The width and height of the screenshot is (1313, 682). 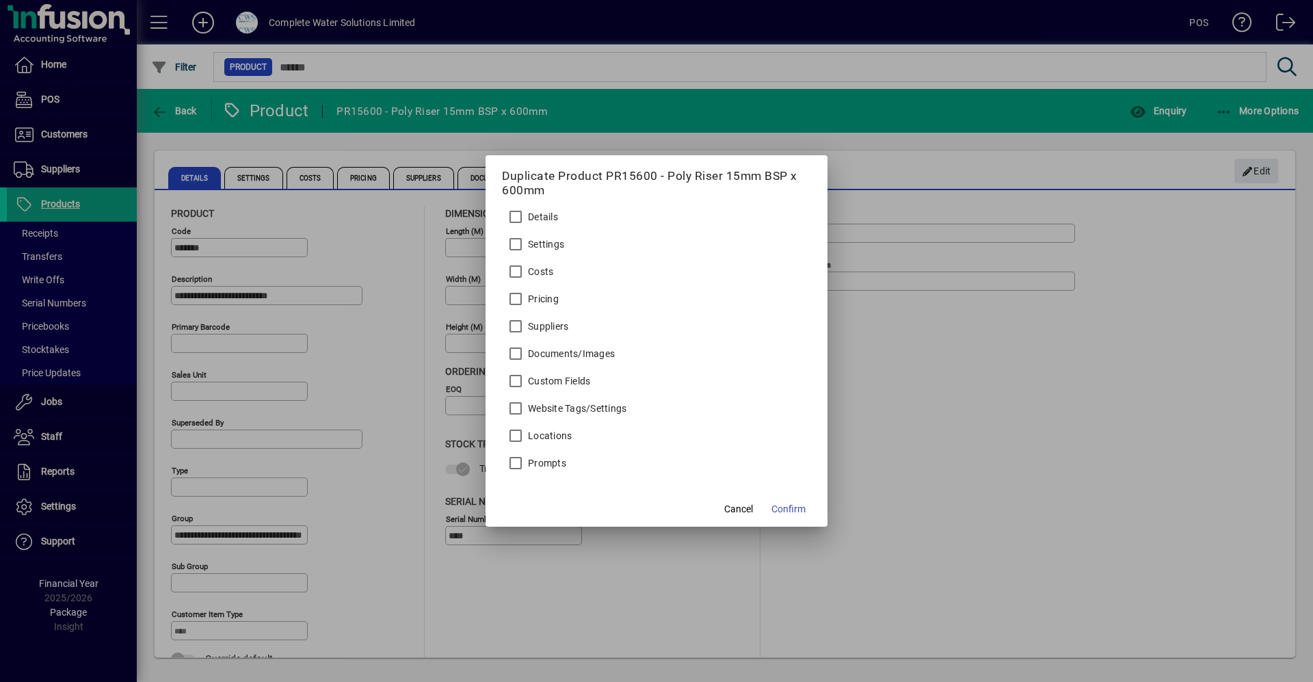 I want to click on label: Pricing, so click(x=542, y=299).